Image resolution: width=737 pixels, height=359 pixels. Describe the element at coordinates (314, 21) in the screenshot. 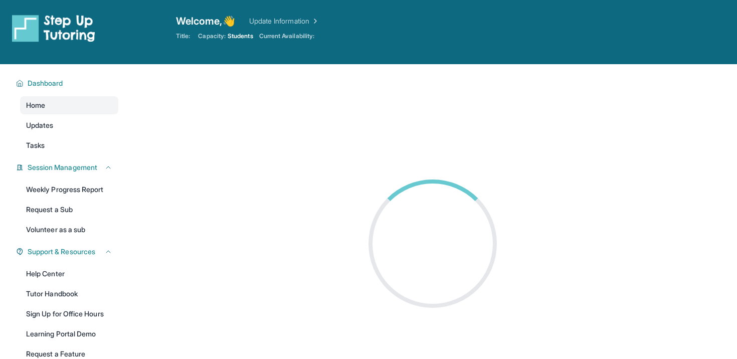

I see `img: Chevron Right` at that location.